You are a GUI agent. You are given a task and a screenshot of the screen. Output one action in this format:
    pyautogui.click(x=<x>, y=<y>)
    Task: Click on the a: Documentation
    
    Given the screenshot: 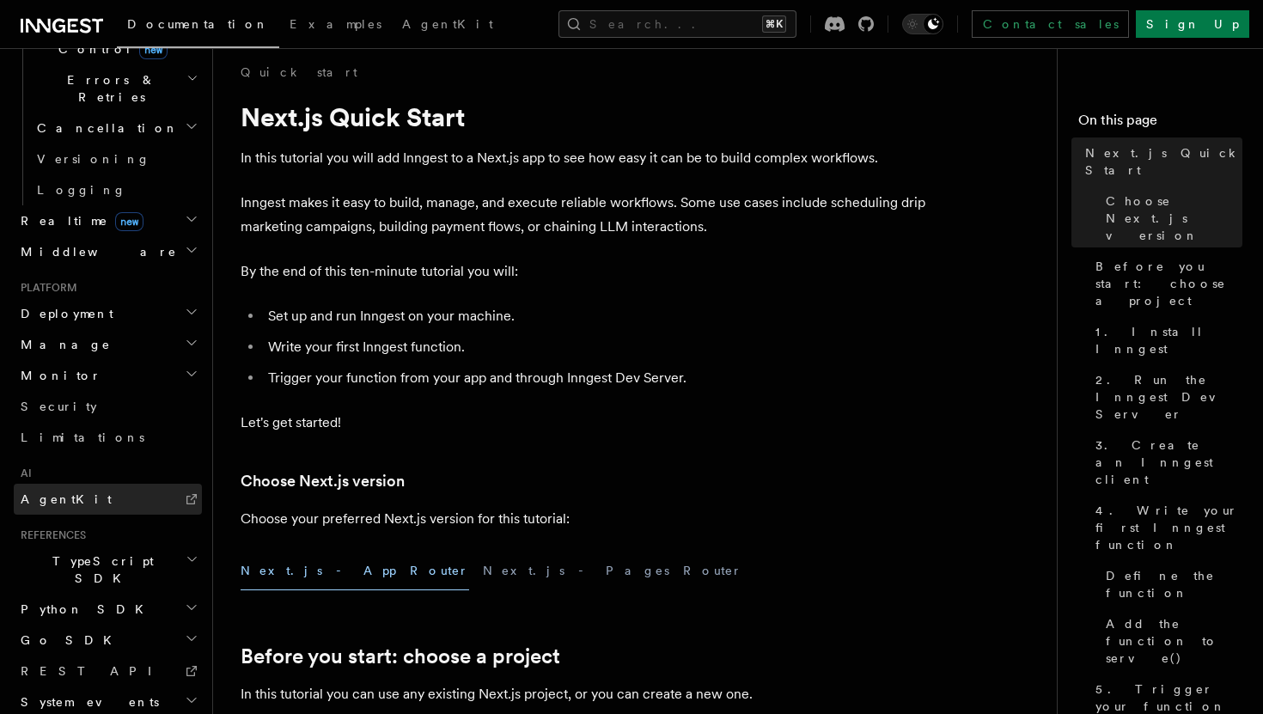 What is the action you would take?
    pyautogui.click(x=198, y=27)
    